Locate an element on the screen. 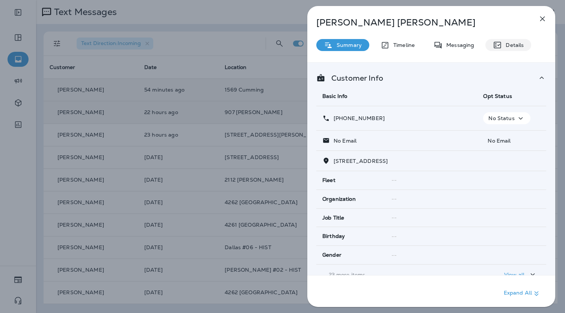 The image size is (565, 313). span: Birthday is located at coordinates (333, 236).